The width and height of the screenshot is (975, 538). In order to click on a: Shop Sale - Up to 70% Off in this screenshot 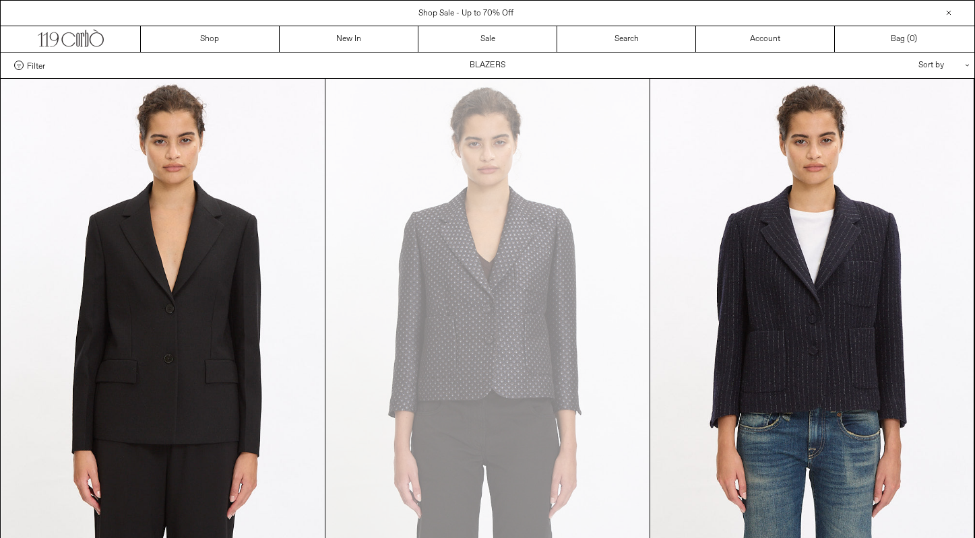, I will do `click(465, 13)`.